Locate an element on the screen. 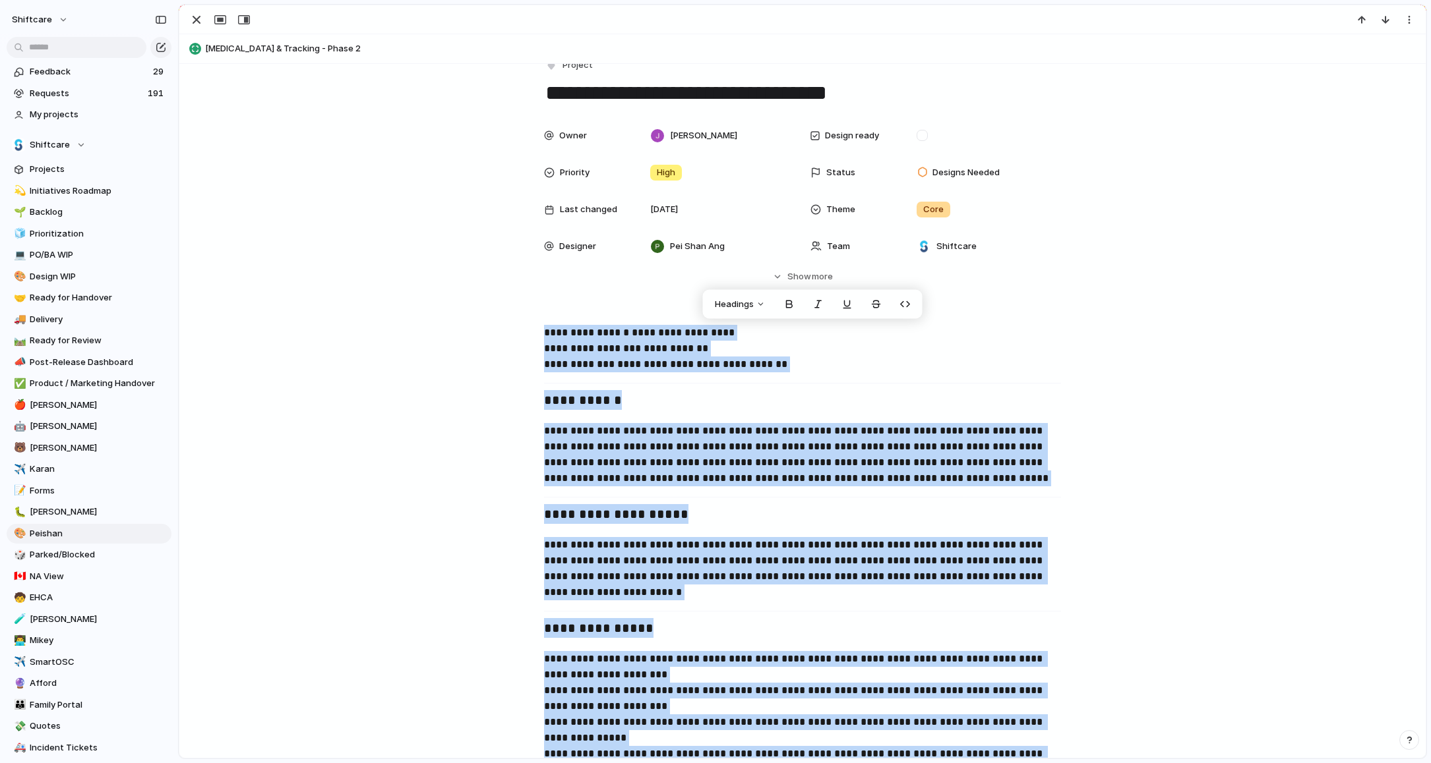  span: EHCA is located at coordinates (98, 598).